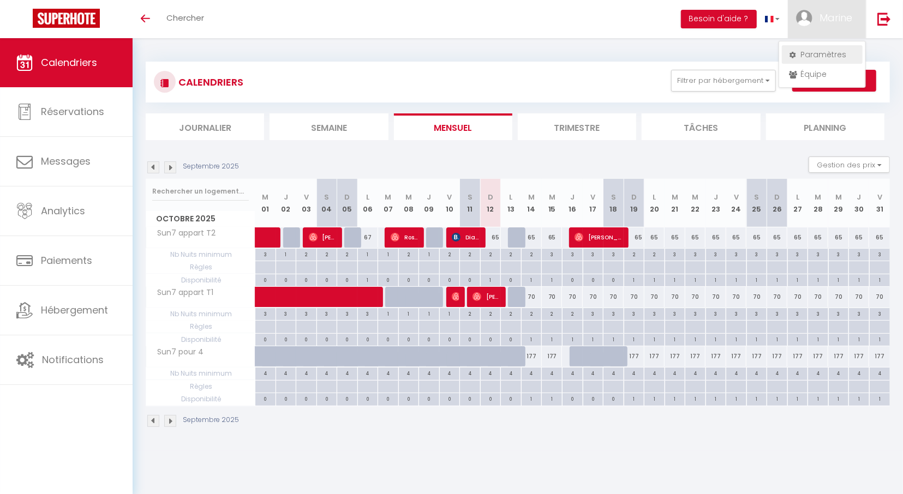  What do you see at coordinates (368, 237) in the screenshot?
I see `div: 67` at bounding box center [368, 237].